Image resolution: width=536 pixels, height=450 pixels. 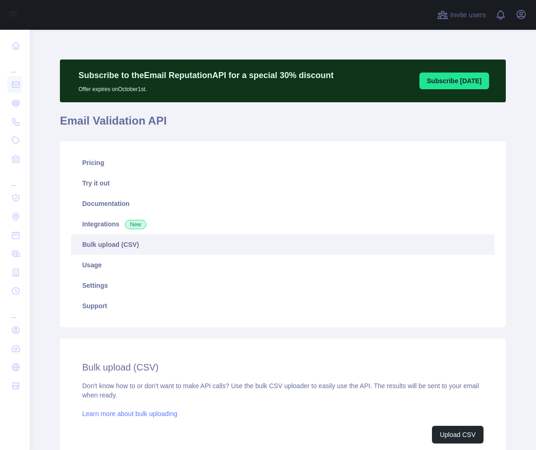 I want to click on a: Learn more about bulk uploading, so click(x=130, y=413).